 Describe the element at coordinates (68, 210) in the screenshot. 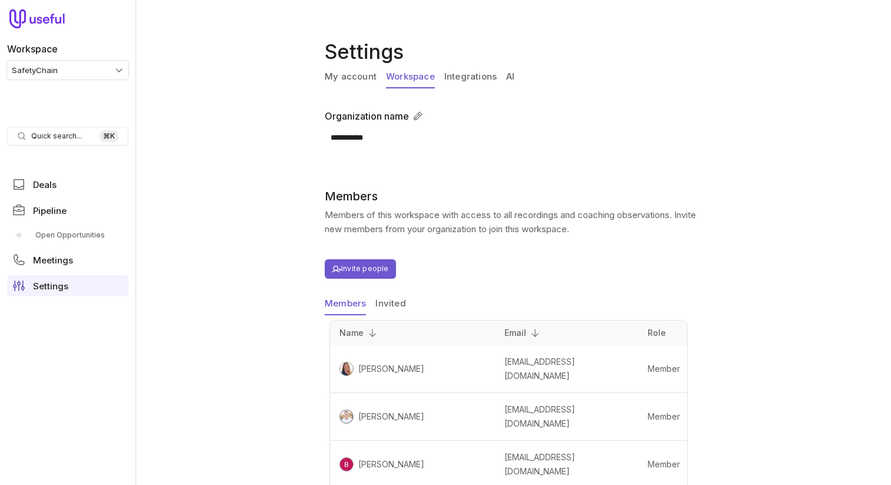

I see `a: Pipeline` at that location.